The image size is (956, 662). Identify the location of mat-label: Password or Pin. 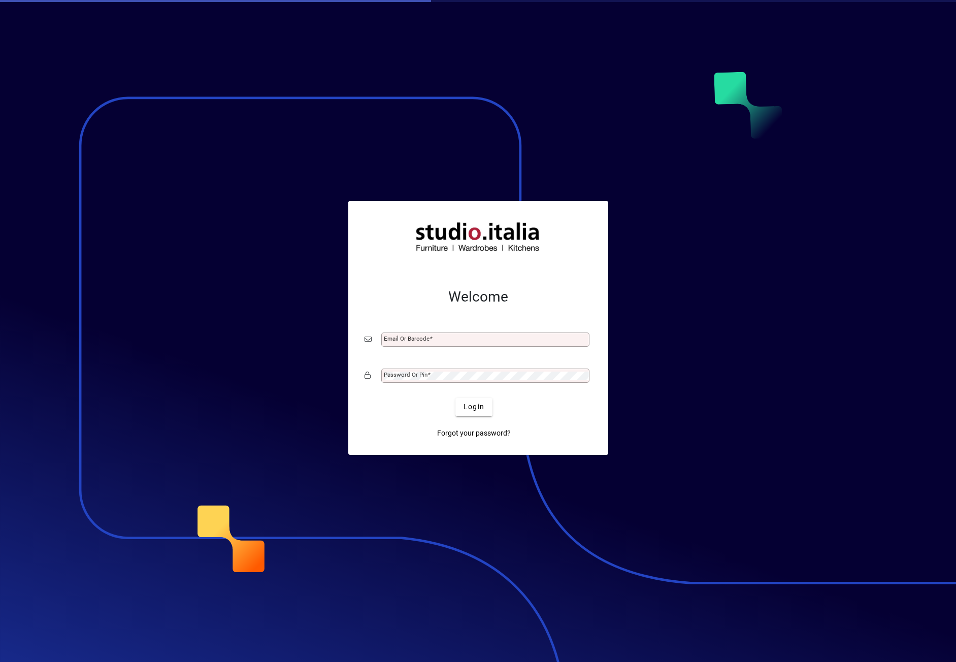
(405, 375).